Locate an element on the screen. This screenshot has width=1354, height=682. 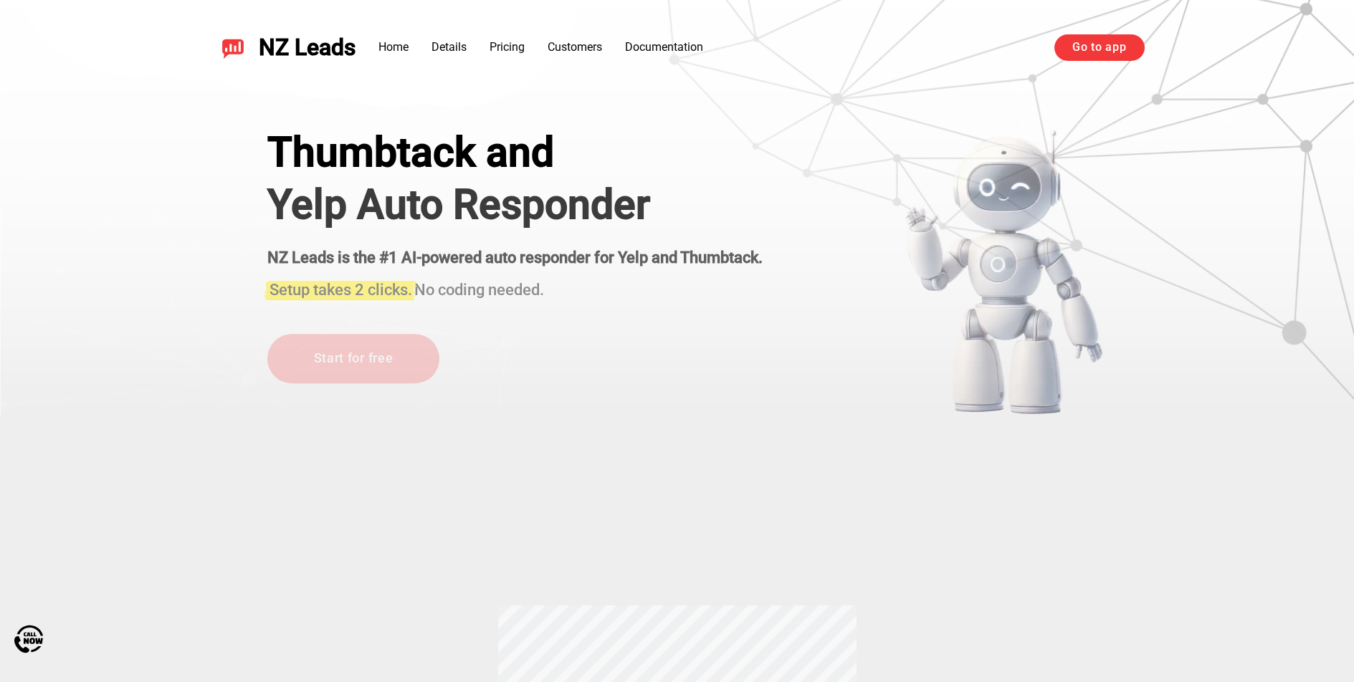
img: yelp bot is located at coordinates (1003, 272).